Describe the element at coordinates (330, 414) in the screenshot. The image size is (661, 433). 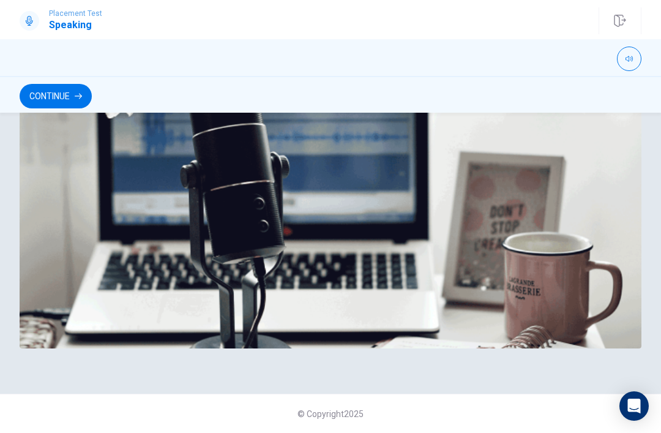
I see `span: © Copyright 2025` at that location.